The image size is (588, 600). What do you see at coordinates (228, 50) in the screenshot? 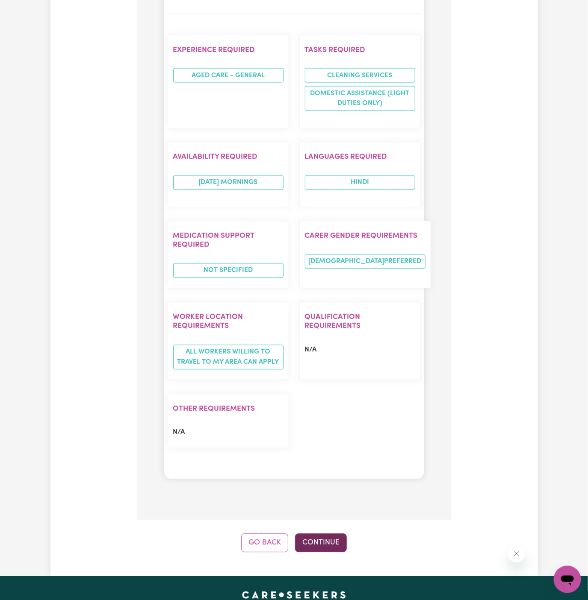
I see `h2: Experience required` at bounding box center [228, 50].